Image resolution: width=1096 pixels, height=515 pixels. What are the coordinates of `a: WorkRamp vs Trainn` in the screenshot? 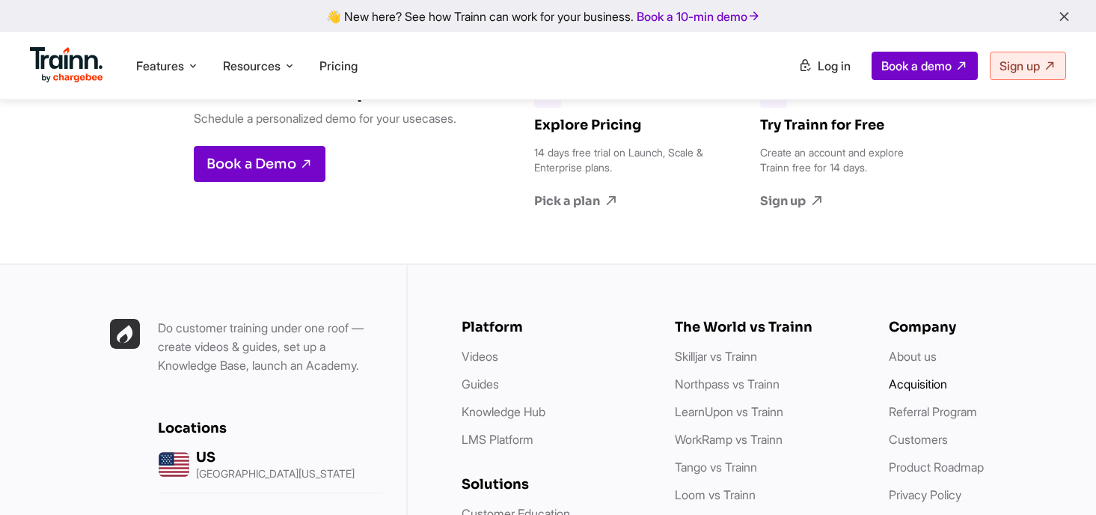 It's located at (729, 439).